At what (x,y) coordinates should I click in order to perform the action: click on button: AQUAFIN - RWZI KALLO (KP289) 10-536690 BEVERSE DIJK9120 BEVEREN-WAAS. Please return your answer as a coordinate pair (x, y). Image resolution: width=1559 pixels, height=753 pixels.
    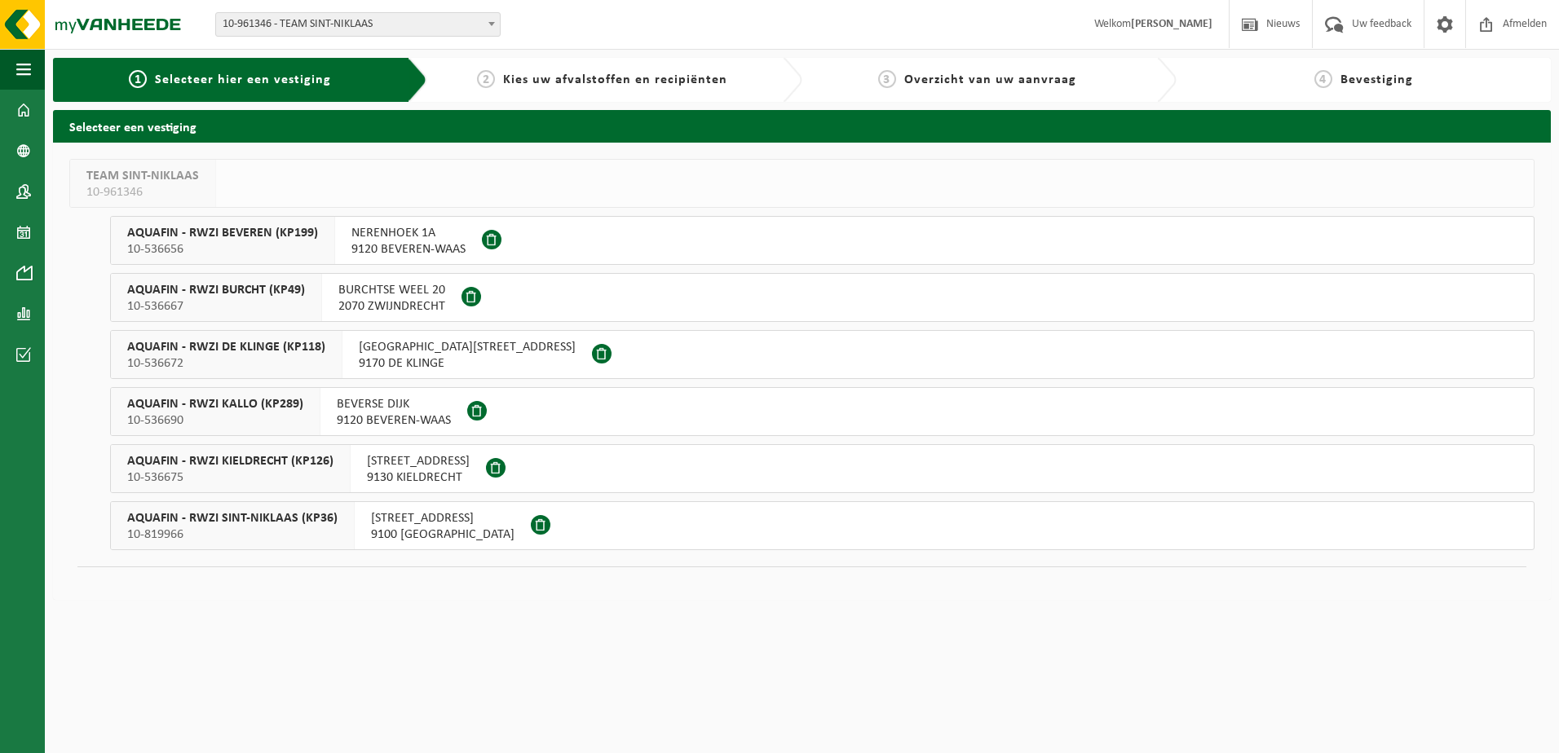
    Looking at the image, I should click on (822, 412).